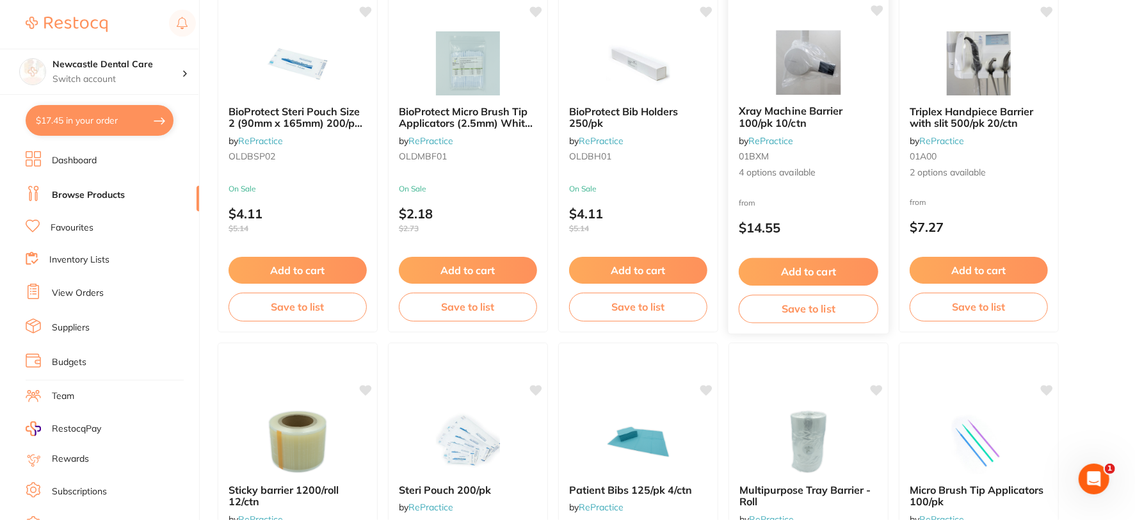 The width and height of the screenshot is (1135, 520). Describe the element at coordinates (74, 161) in the screenshot. I see `a: Dashboard` at that location.